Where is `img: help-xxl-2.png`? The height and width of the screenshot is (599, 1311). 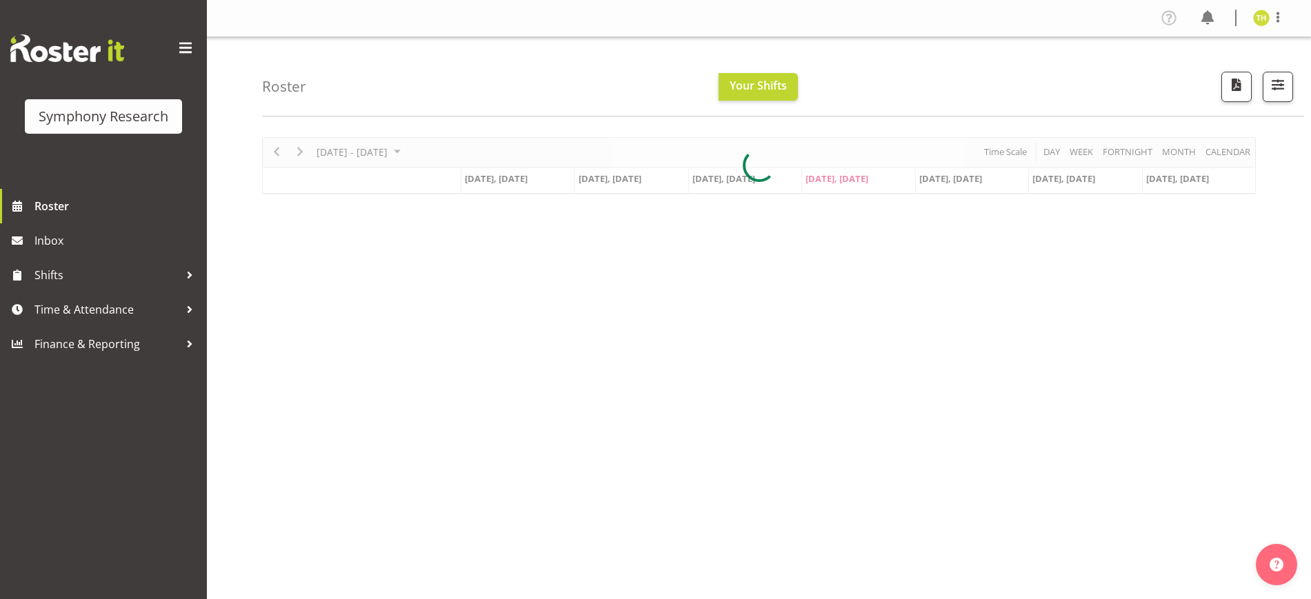
img: help-xxl-2.png is located at coordinates (1276, 565).